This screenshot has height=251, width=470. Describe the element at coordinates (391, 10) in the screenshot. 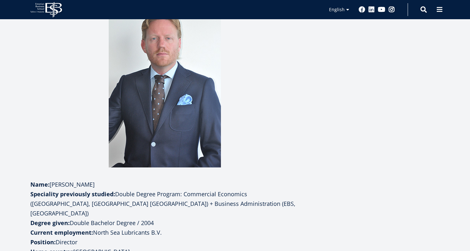

I see `a: Instagram` at that location.